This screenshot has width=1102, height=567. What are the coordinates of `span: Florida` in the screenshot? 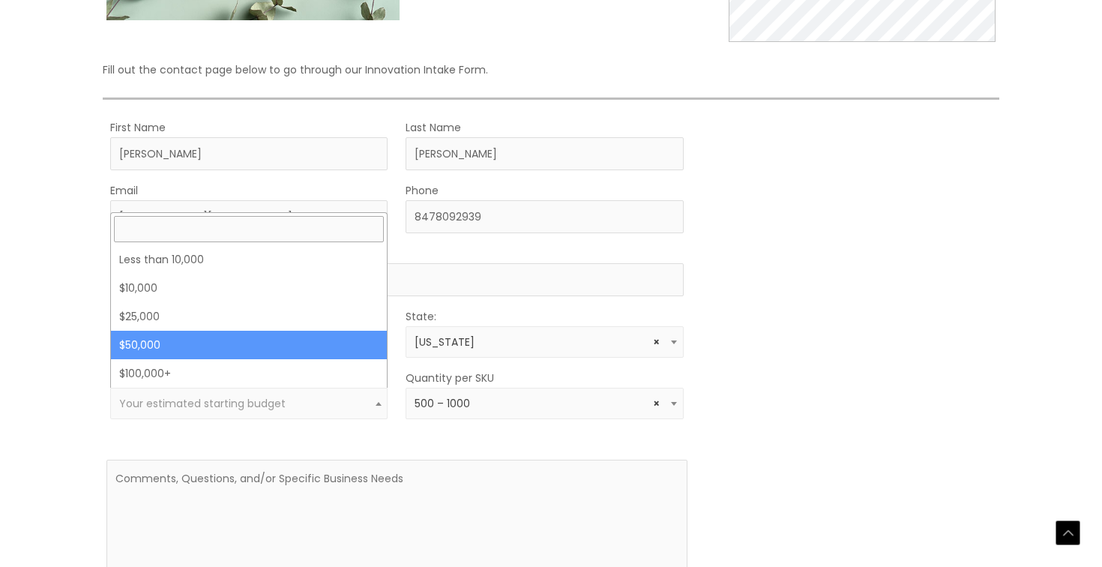 It's located at (544, 342).